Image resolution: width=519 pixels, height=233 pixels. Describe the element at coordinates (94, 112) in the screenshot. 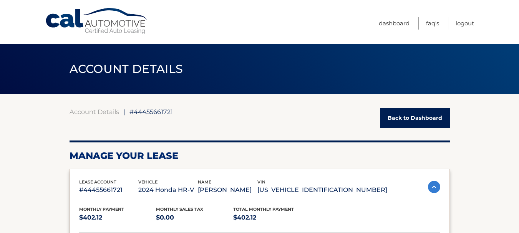

I see `a: Account Details` at that location.